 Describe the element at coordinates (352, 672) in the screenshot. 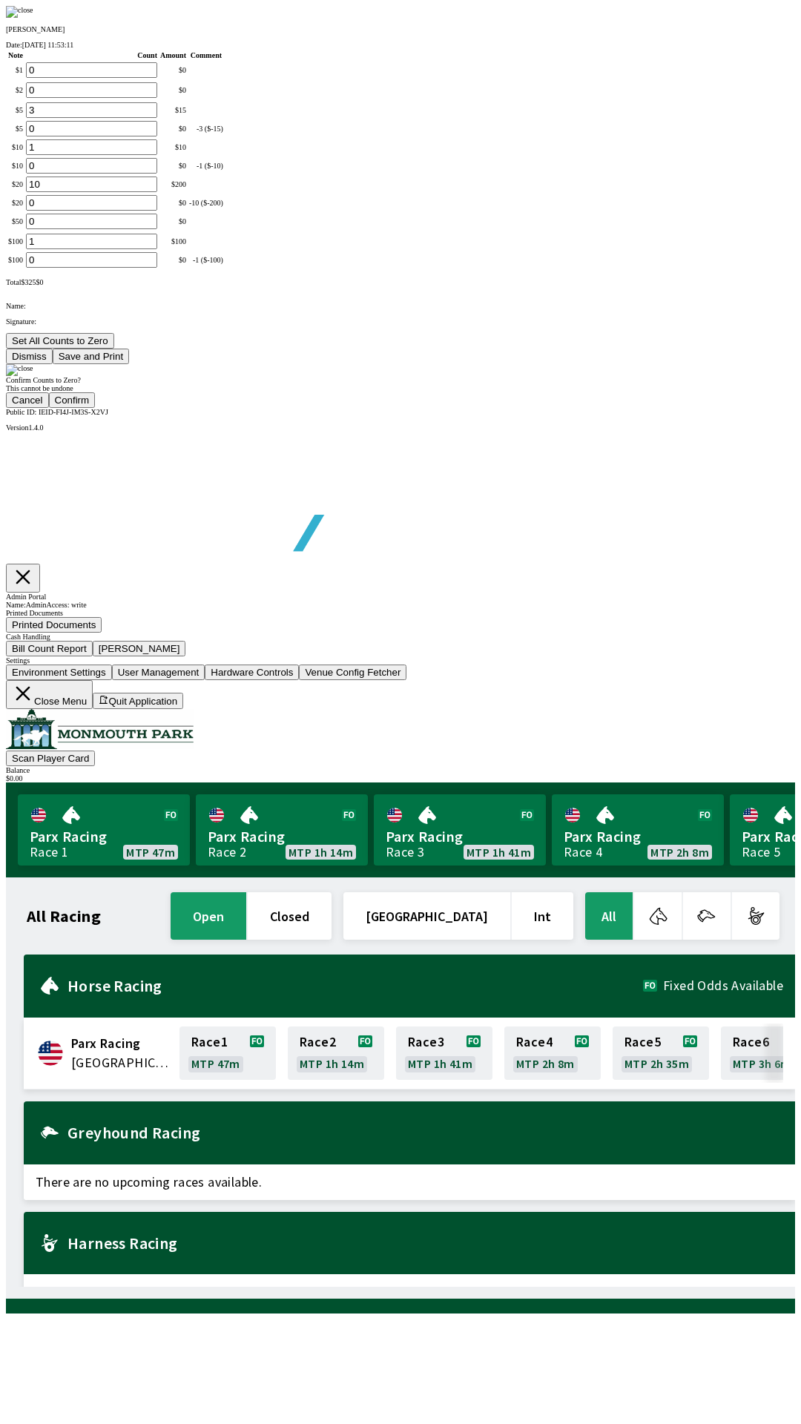

I see `button: Venue Config Fetcher` at that location.